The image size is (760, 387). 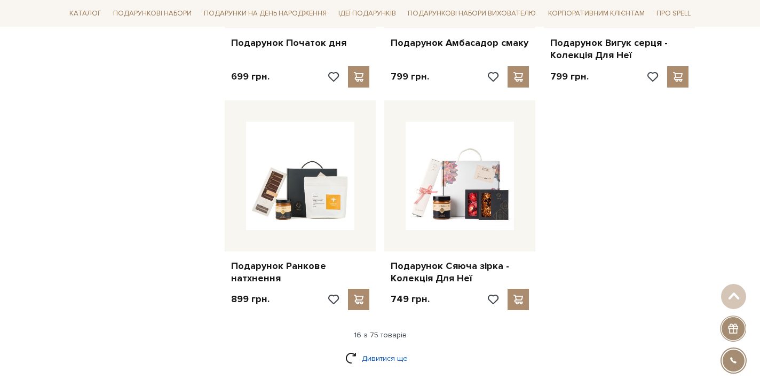 What do you see at coordinates (265, 13) in the screenshot?
I see `a: Подарунки на День народження` at bounding box center [265, 13].